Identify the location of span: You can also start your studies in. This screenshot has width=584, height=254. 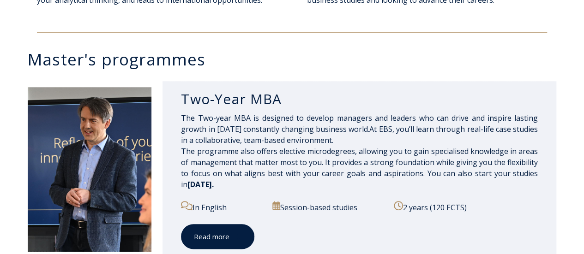
(359, 179).